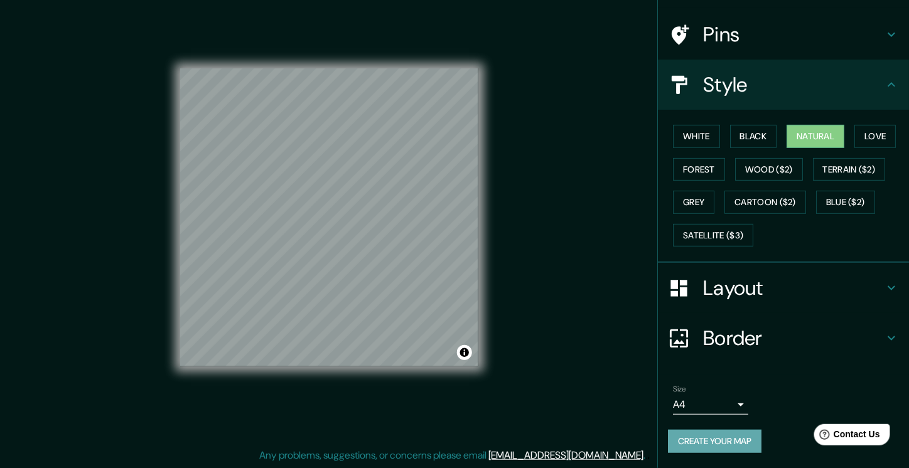 The width and height of the screenshot is (909, 468). Describe the element at coordinates (711, 405) in the screenshot. I see `div: A4` at that location.